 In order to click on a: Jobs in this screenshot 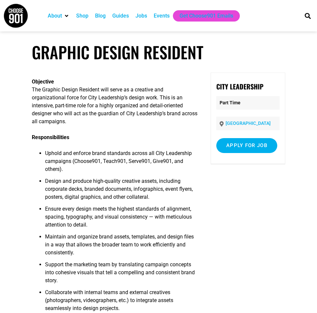, I will do `click(141, 16)`.